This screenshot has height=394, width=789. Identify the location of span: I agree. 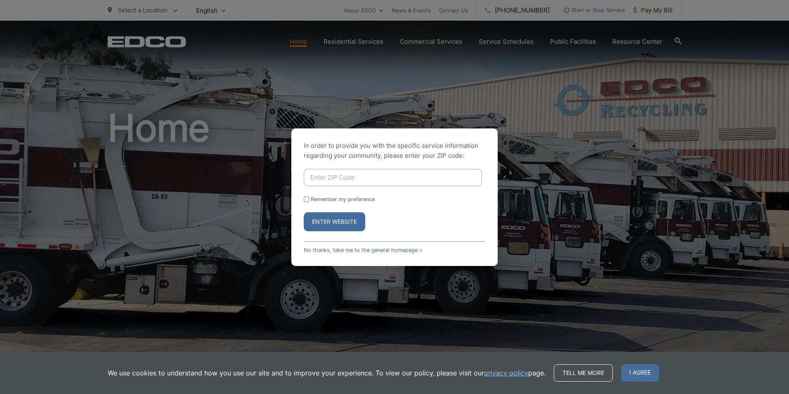
(640, 372).